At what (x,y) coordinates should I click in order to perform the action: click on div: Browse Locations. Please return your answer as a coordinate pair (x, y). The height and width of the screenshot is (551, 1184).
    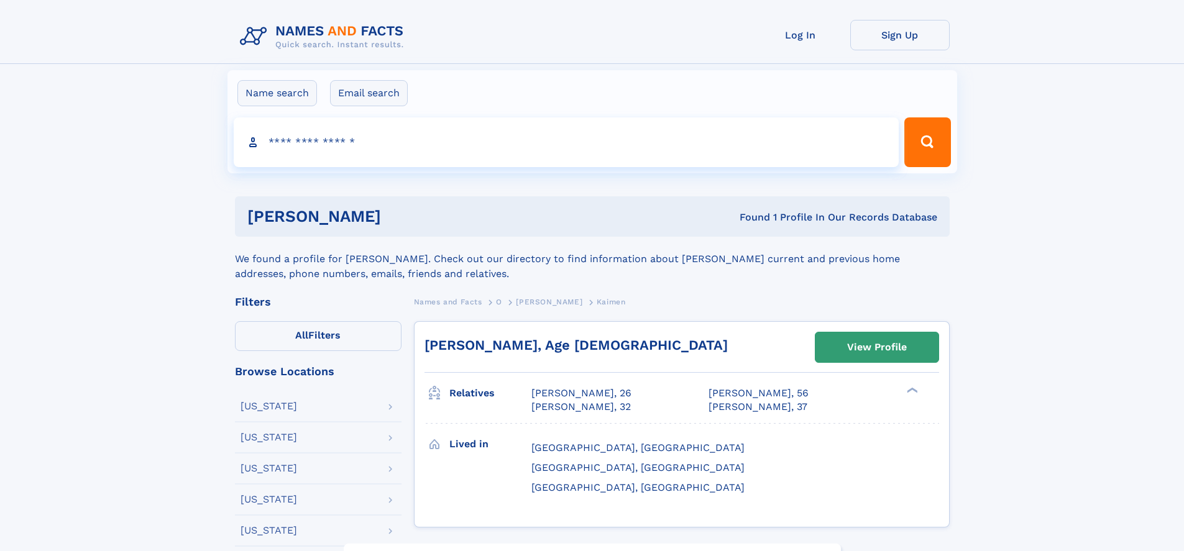
    Looking at the image, I should click on (318, 372).